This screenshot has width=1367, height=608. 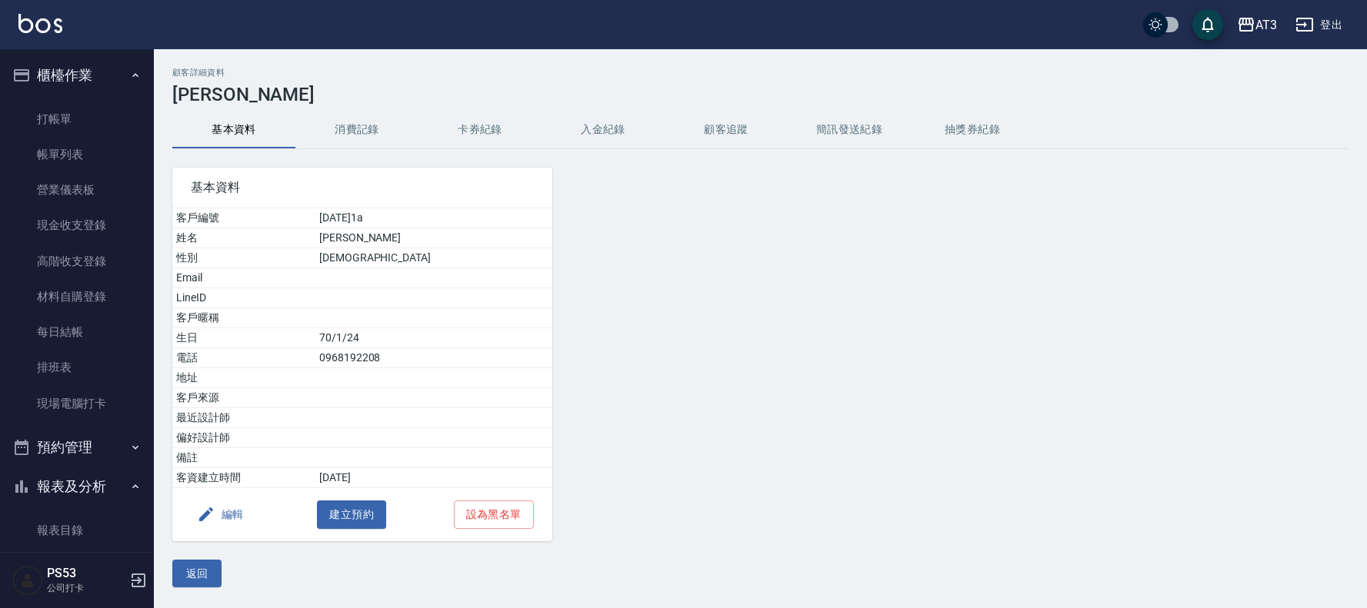 What do you see at coordinates (77, 566) in the screenshot?
I see `a: 店家日報表` at bounding box center [77, 566].